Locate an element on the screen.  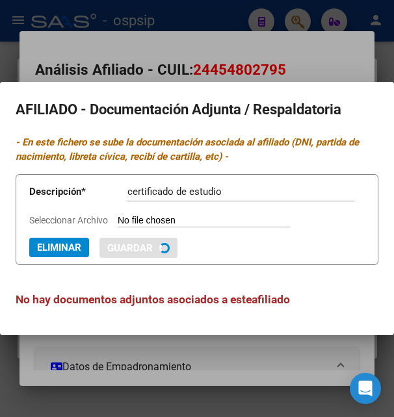
span: afiliado is located at coordinates (270, 299).